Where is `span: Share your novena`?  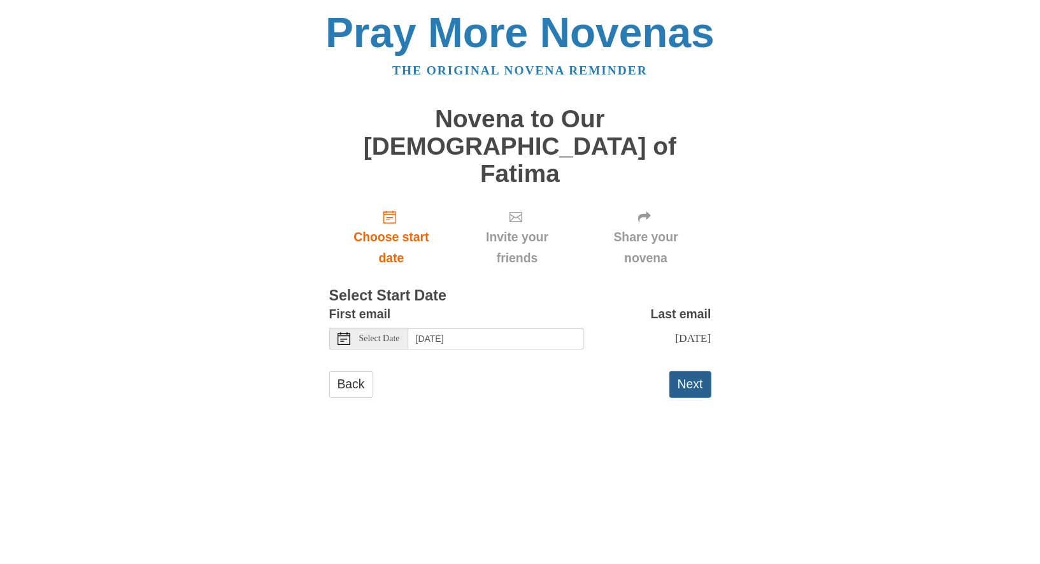 span: Share your novena is located at coordinates (646, 248).